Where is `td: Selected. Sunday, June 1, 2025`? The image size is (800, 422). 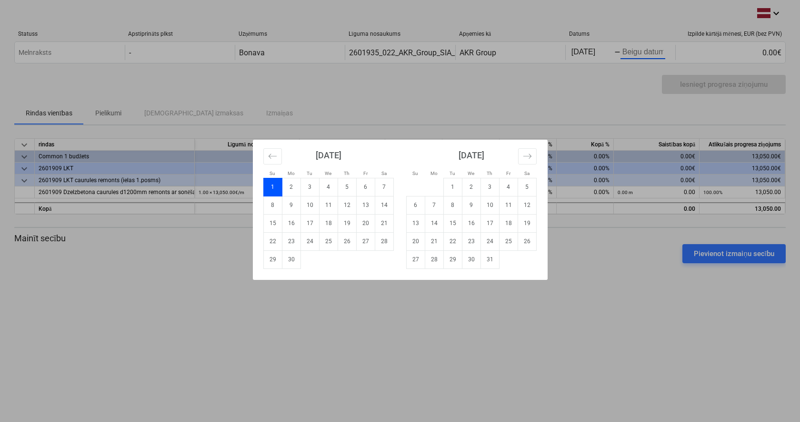
td: Selected. Sunday, June 1, 2025 is located at coordinates (273, 187).